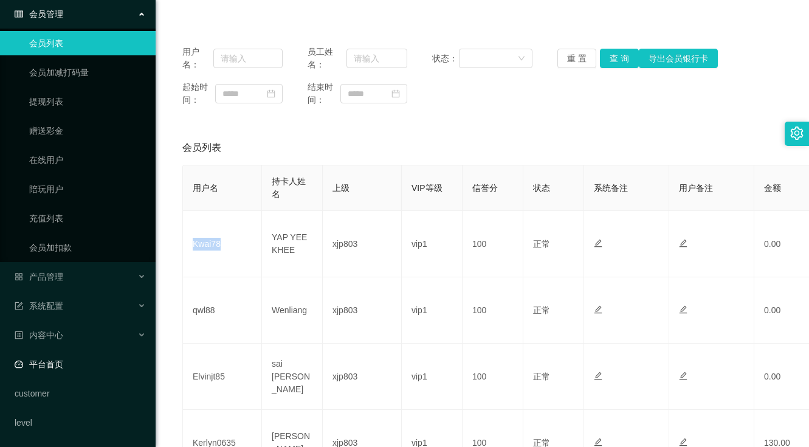 This screenshot has height=447, width=809. I want to click on span: 用户名, so click(205, 188).